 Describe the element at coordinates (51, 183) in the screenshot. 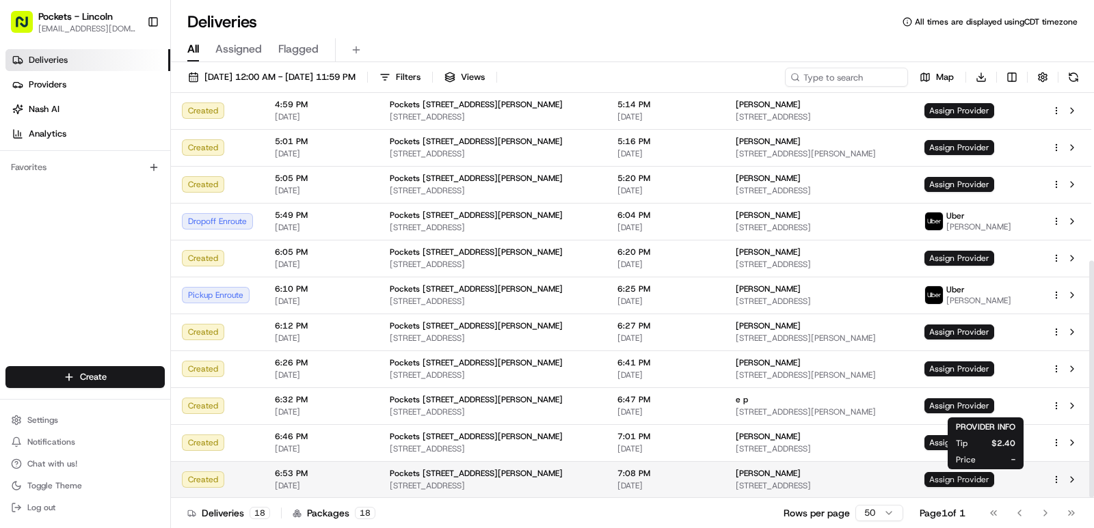

I see `div: Past conversations` at that location.